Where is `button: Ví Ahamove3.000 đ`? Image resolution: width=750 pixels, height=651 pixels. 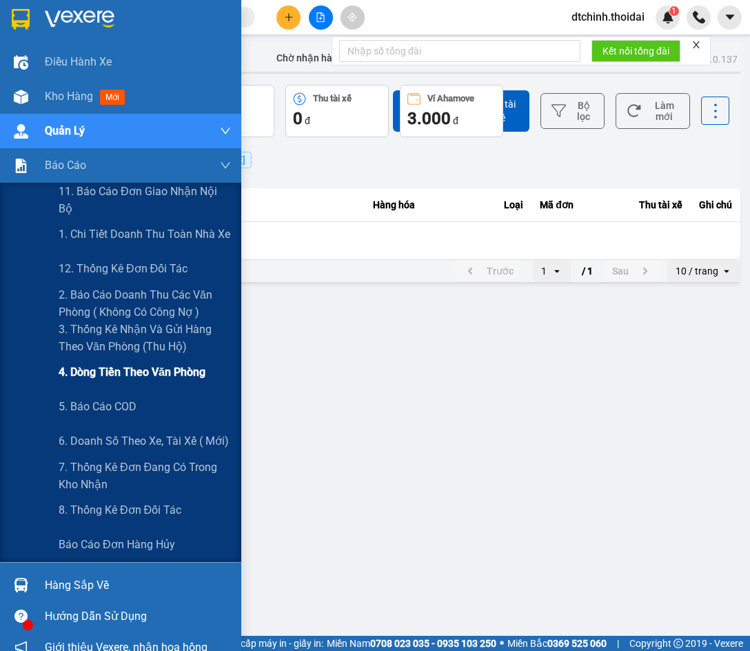 button: Ví Ahamove3.000 đ is located at coordinates (452, 111).